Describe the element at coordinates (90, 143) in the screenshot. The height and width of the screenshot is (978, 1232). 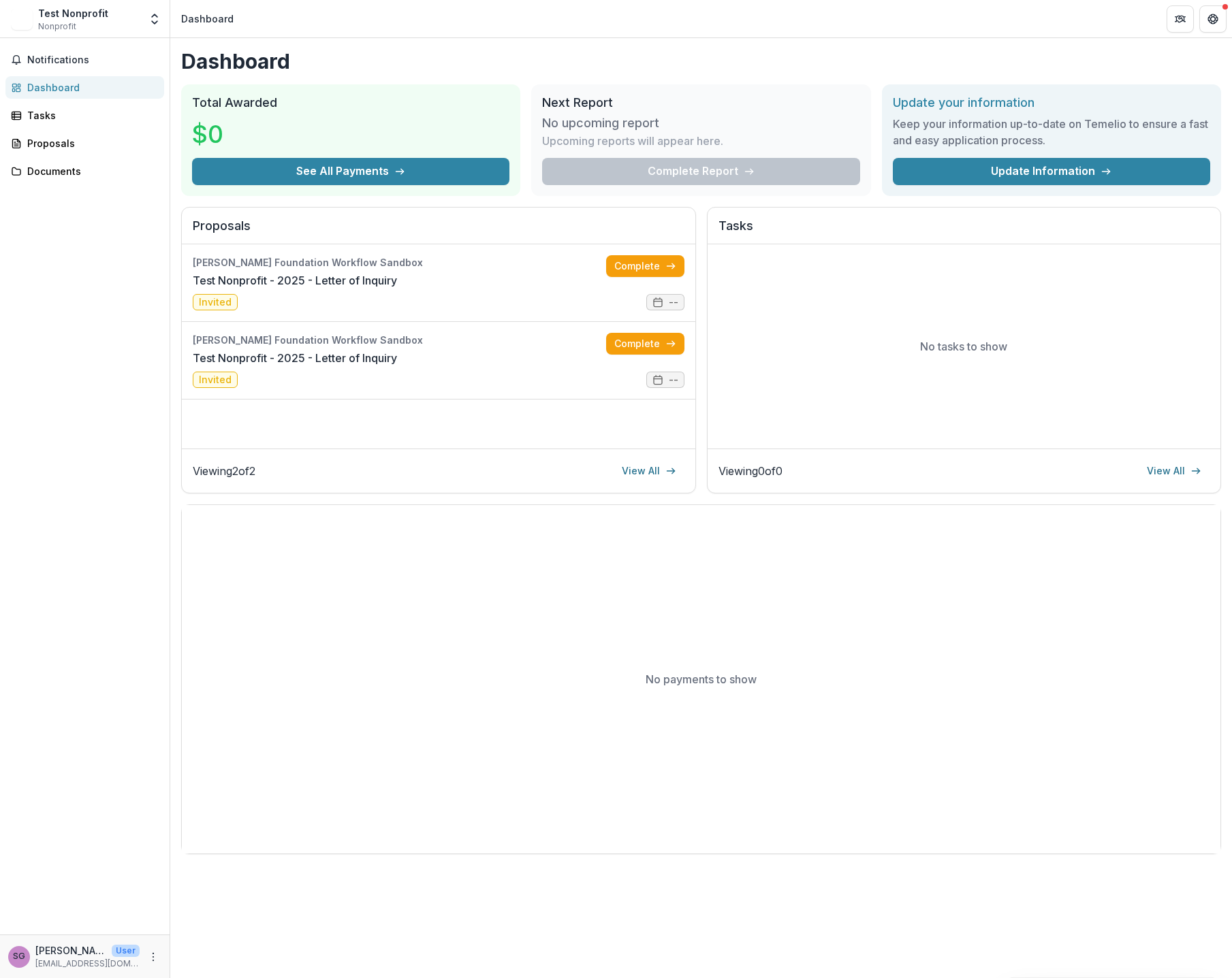
I see `div: Proposals` at that location.